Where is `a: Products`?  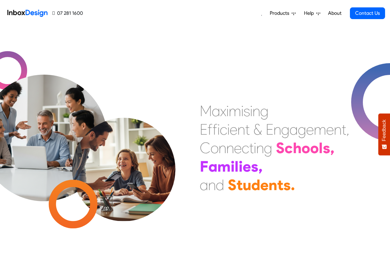
a: Products is located at coordinates (282, 13).